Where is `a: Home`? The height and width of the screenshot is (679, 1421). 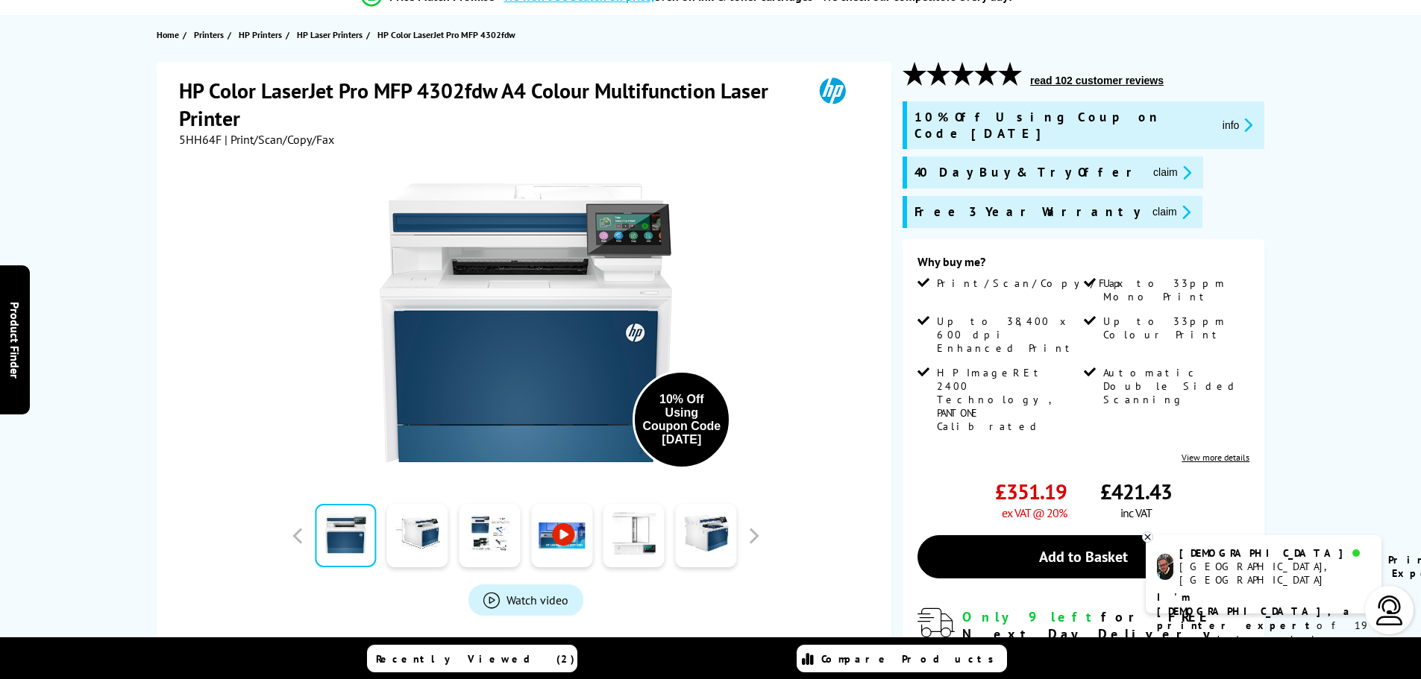 a: Home is located at coordinates (169, 34).